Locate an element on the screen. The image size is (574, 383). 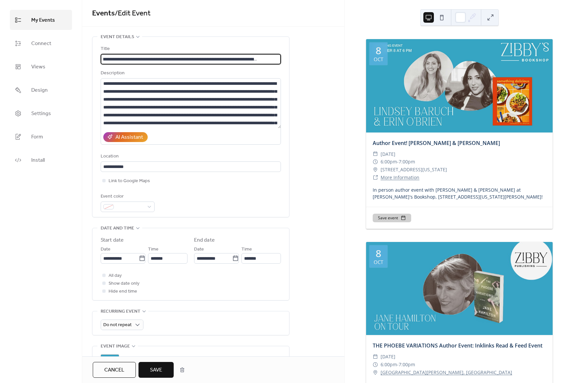
span: Event details is located at coordinates (117, 37).